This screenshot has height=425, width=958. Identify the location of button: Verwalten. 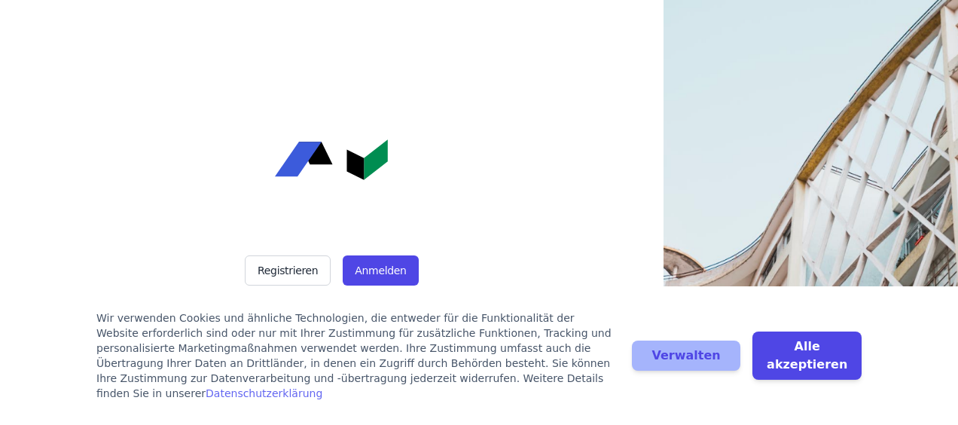
(686, 355).